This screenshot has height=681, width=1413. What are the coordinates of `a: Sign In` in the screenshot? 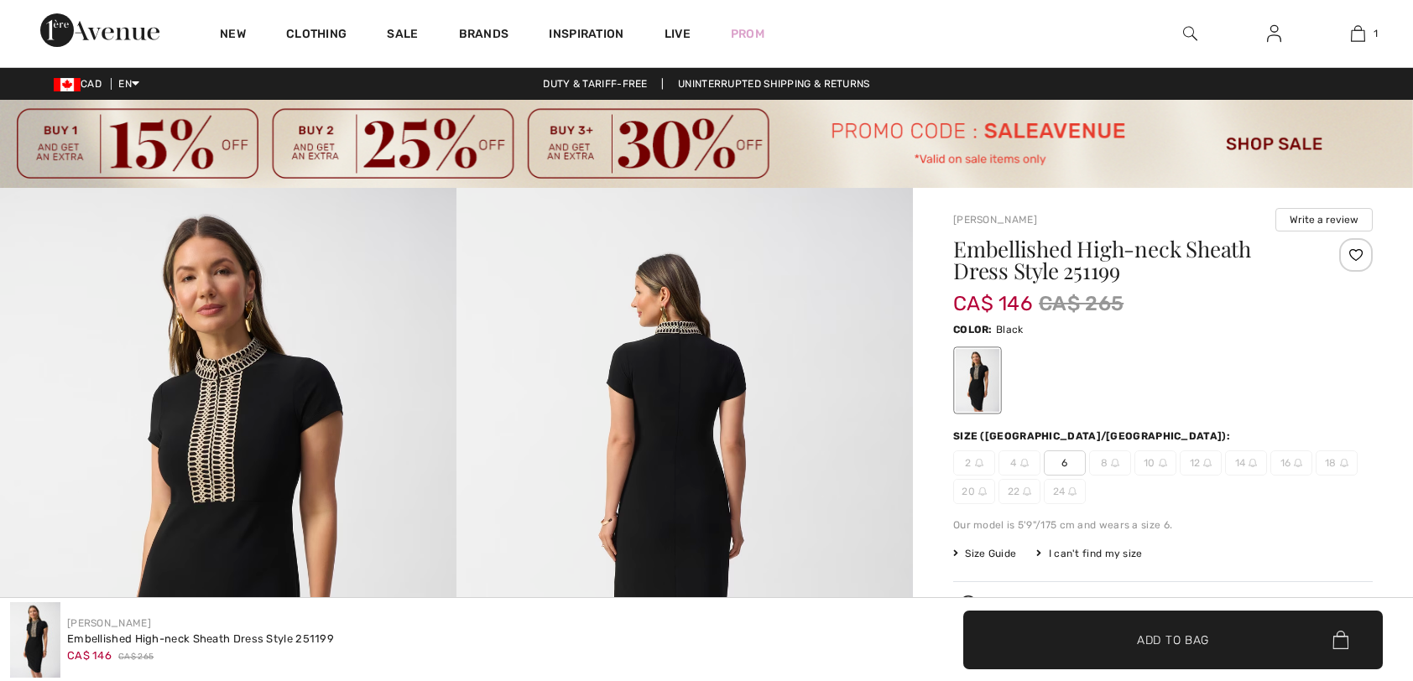 It's located at (1274, 34).